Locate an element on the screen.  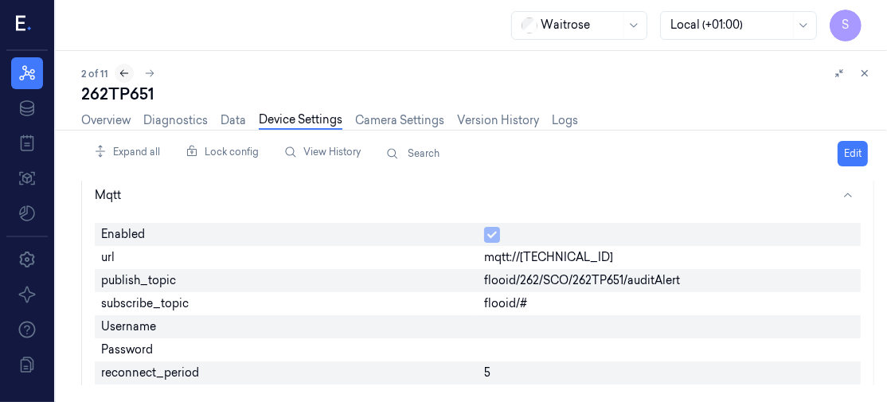
a: Data is located at coordinates (233, 120).